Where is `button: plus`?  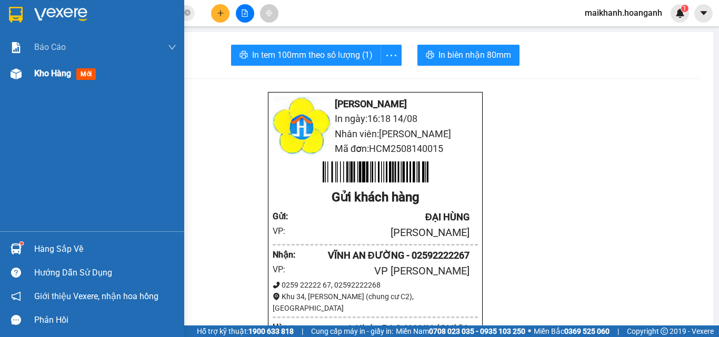
button: plus is located at coordinates (220, 13).